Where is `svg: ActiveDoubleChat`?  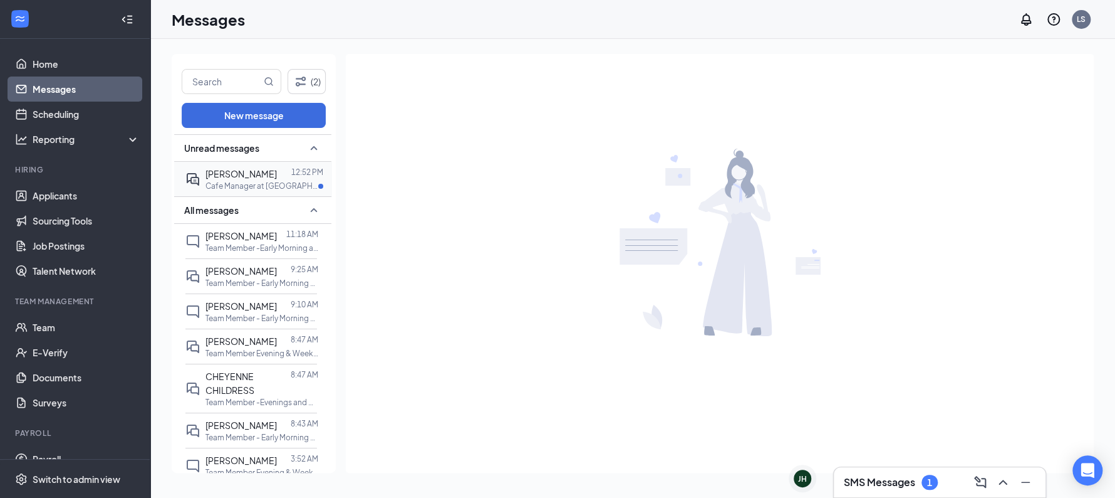
svg: ActiveDoubleChat is located at coordinates (193, 179).